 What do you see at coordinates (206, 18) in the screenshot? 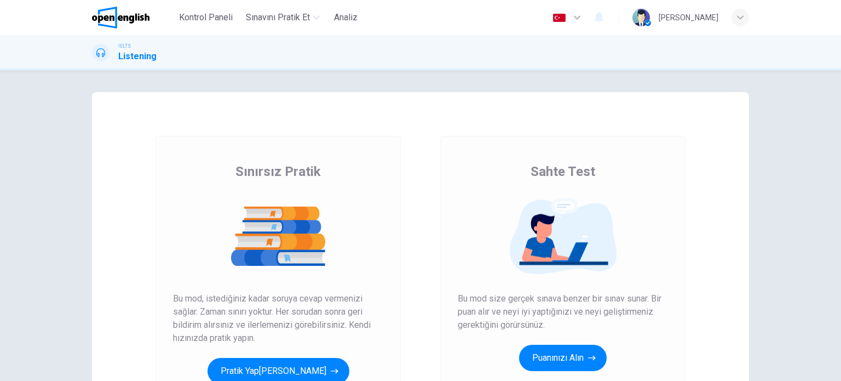
I see `span: Kontrol Paneli` at bounding box center [206, 18].